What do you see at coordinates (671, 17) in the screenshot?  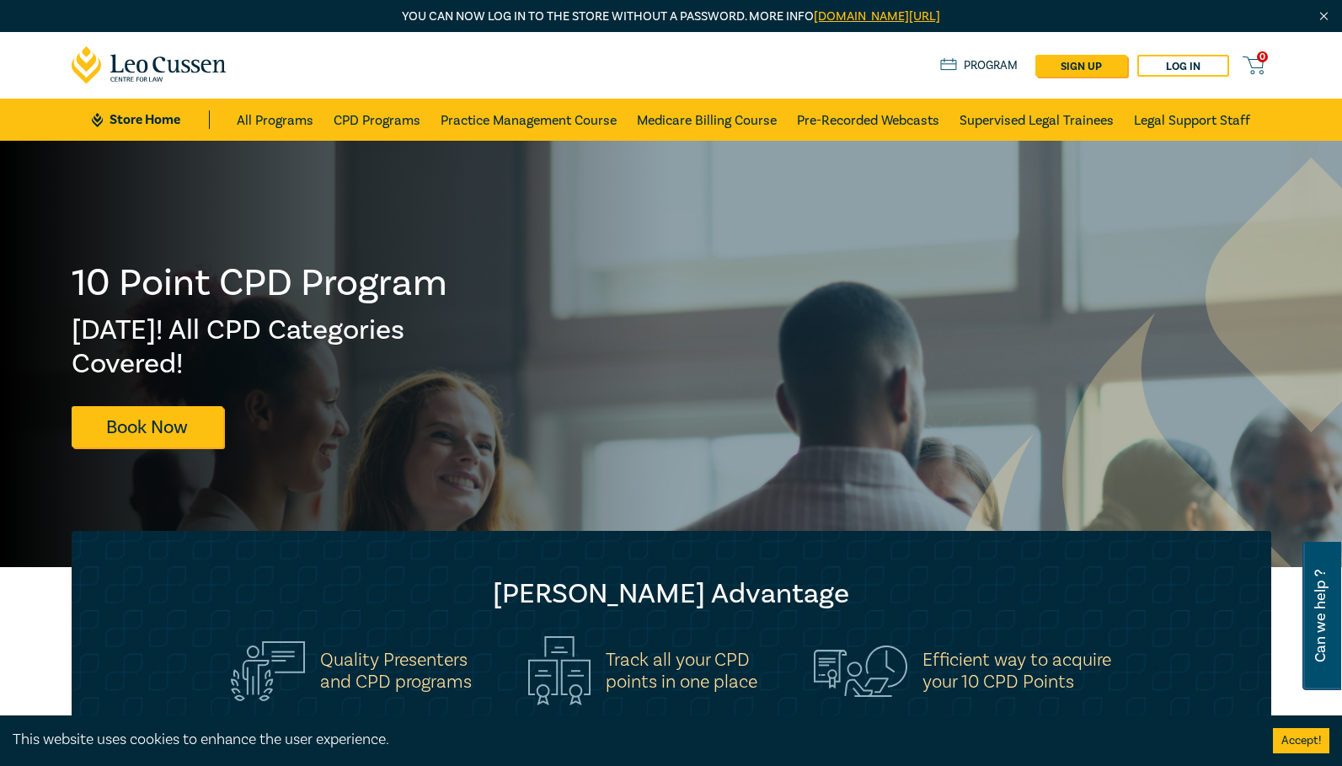 I see `p: You can now log in to the store without a password. More info` at bounding box center [671, 17].